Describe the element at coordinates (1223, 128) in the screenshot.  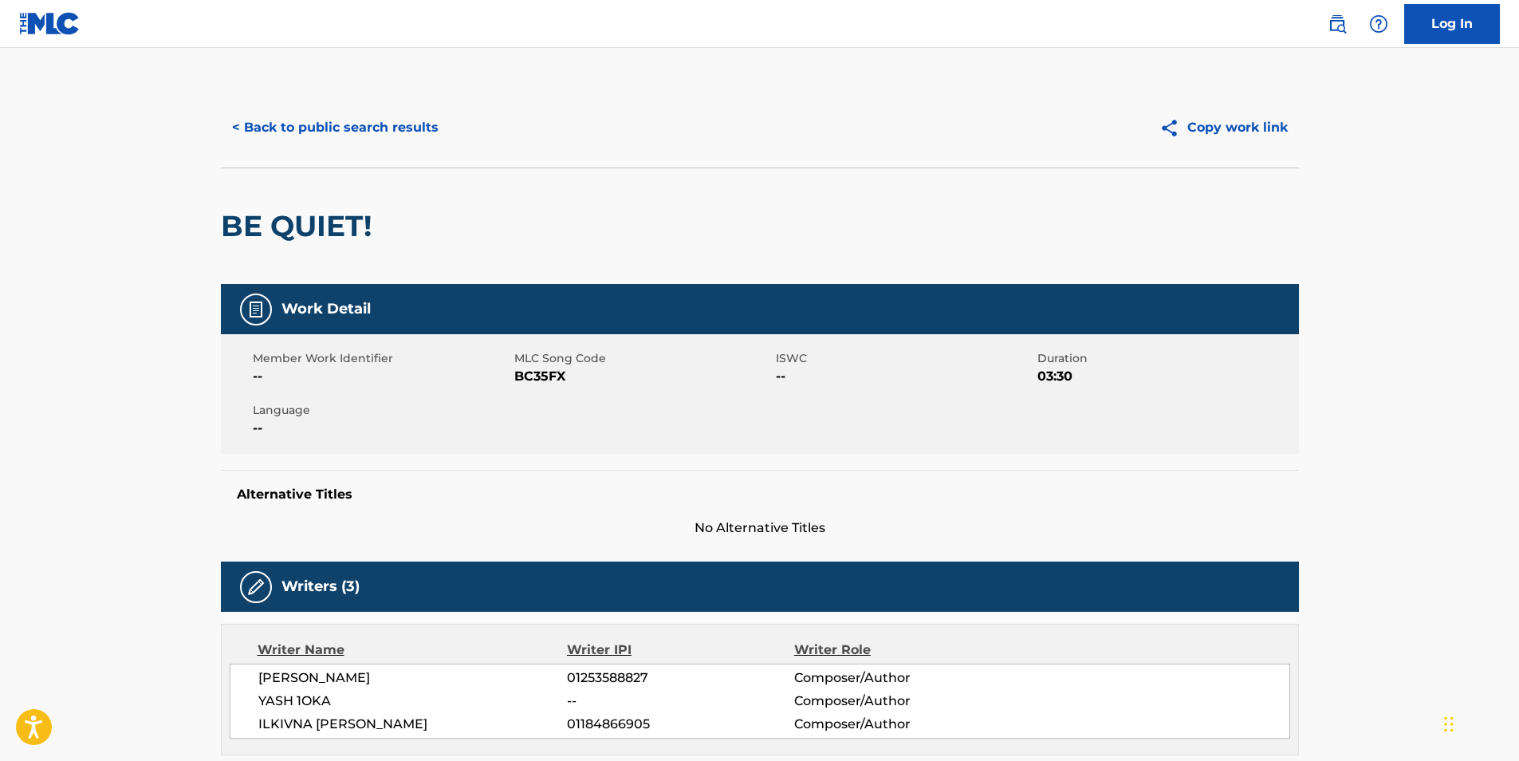
I see `button: Copy work link` at that location.